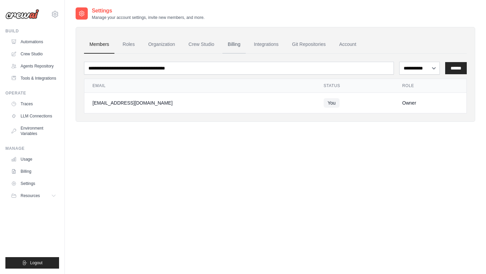 This screenshot has height=274, width=486. I want to click on a: Members, so click(99, 45).